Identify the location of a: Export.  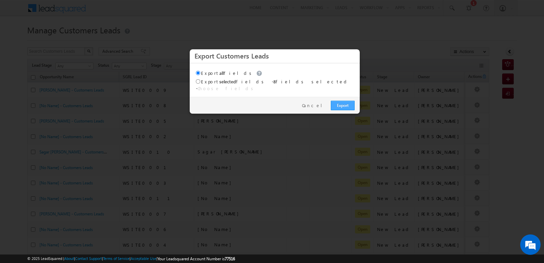
(343, 105).